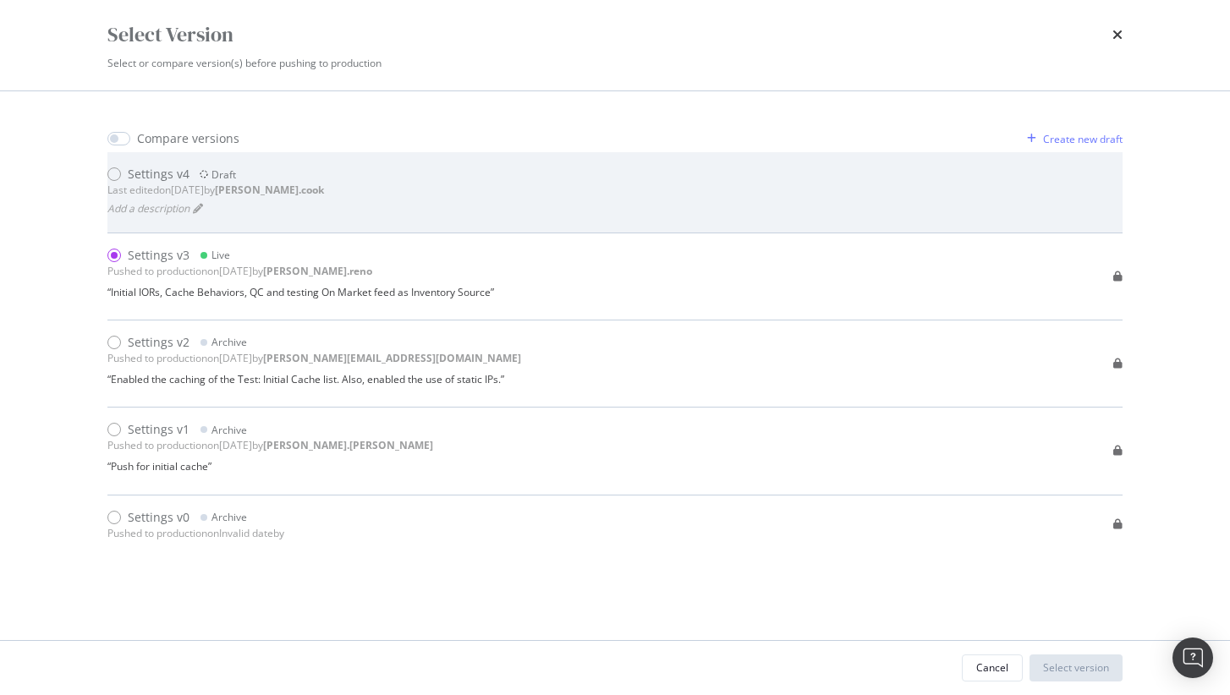  Describe the element at coordinates (1083, 139) in the screenshot. I see `div: Create new draft` at that location.